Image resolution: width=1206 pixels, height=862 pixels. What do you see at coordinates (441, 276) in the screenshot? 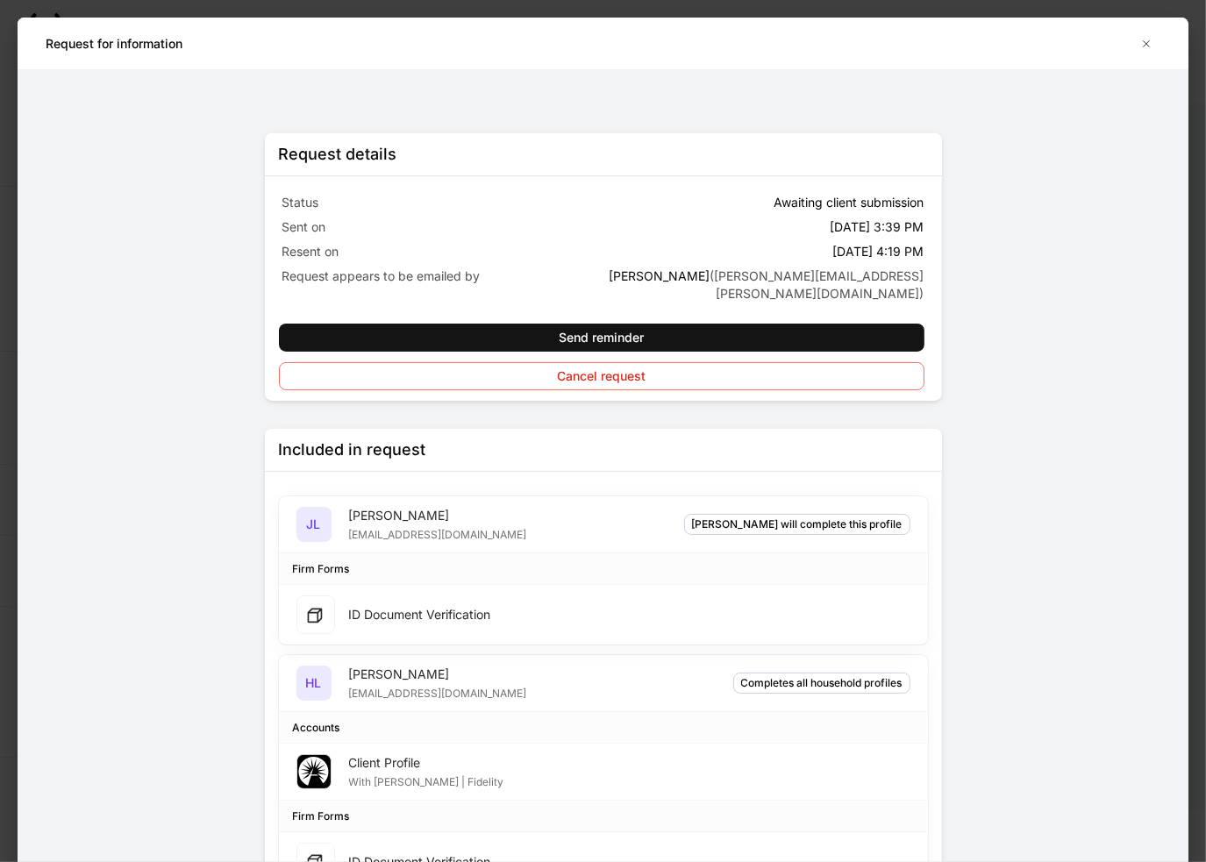
I see `p: Request appears to be emailed by` at bounding box center [441, 276].